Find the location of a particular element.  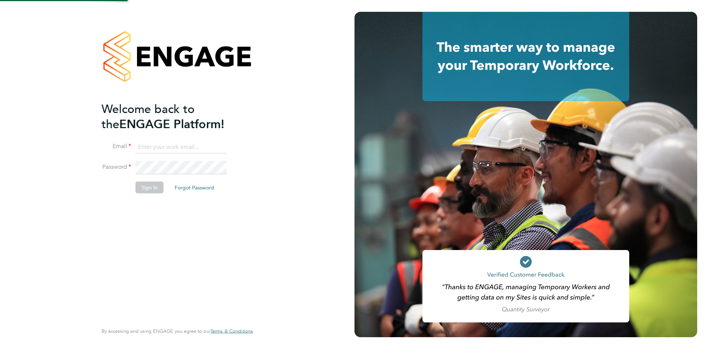

label: Email is located at coordinates (116, 146).